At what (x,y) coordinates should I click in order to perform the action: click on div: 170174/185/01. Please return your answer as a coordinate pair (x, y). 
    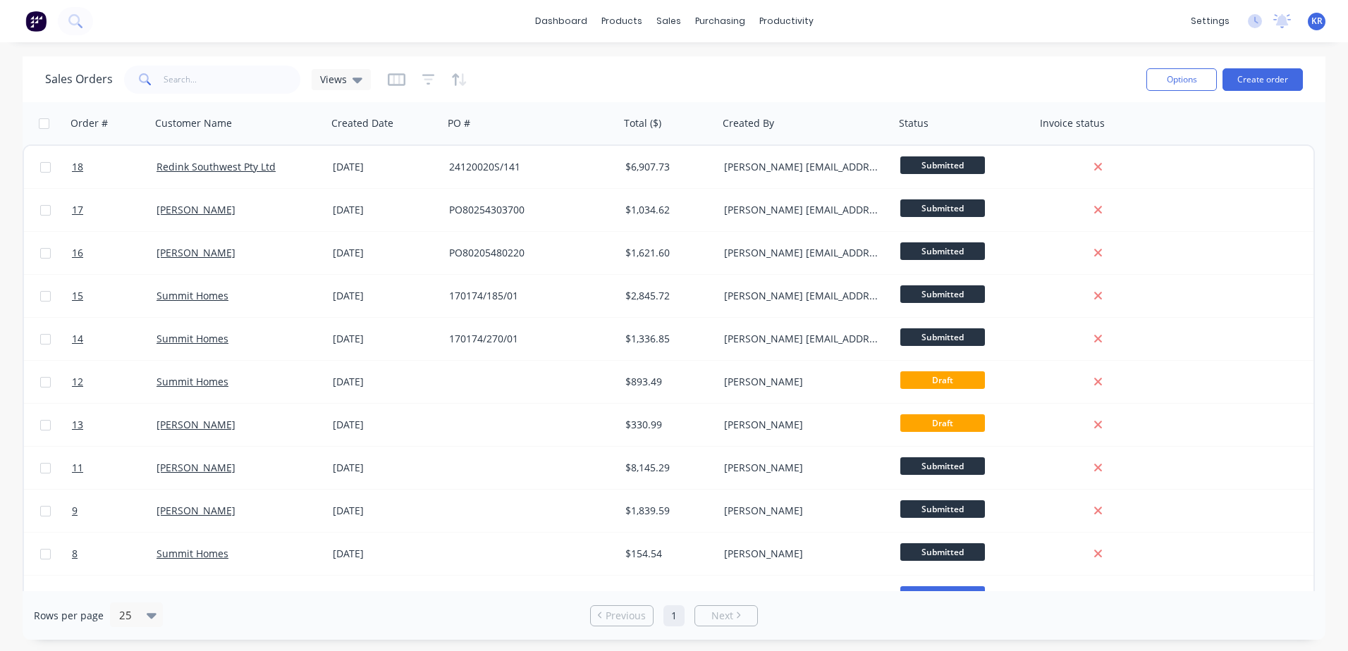
    Looking at the image, I should click on (527, 296).